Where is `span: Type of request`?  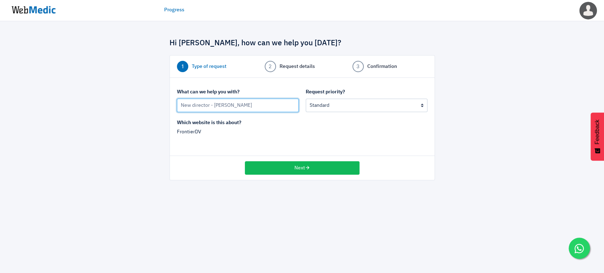
span: Type of request is located at coordinates (209, 67).